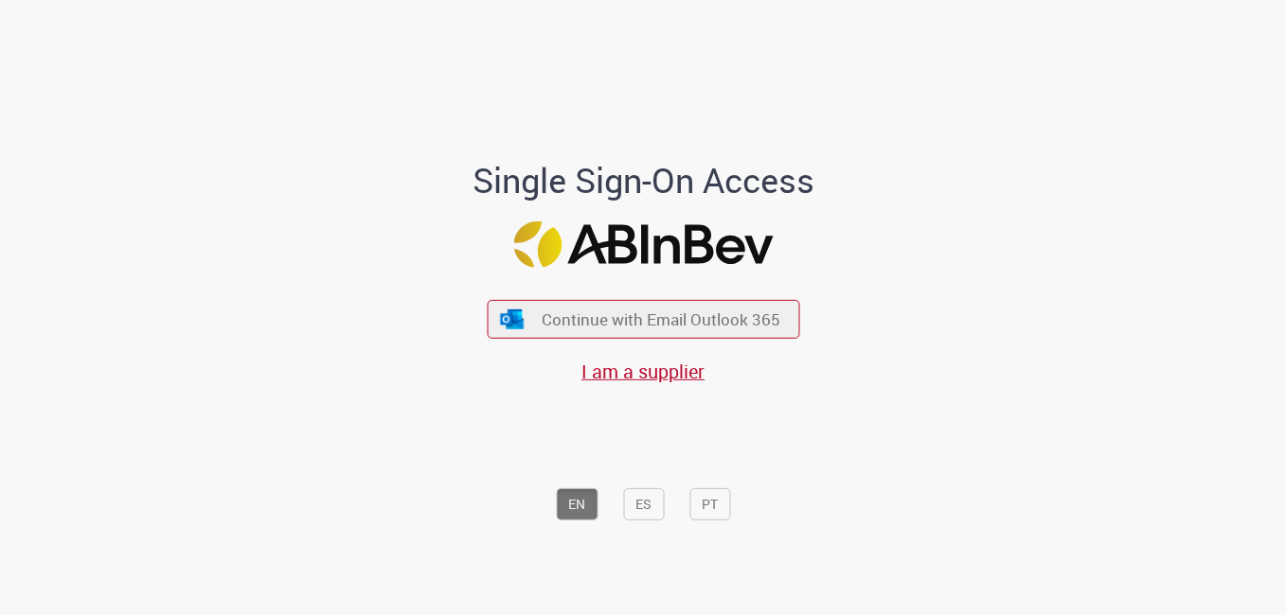 The width and height of the screenshot is (1286, 615). Describe the element at coordinates (643, 244) in the screenshot. I see `img: Logo ABInBev` at that location.